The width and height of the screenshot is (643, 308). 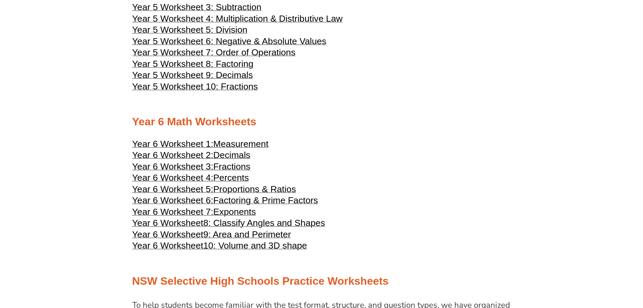 What do you see at coordinates (173, 189) in the screenshot?
I see `span: Year 6 Worksheet 5:` at bounding box center [173, 189].